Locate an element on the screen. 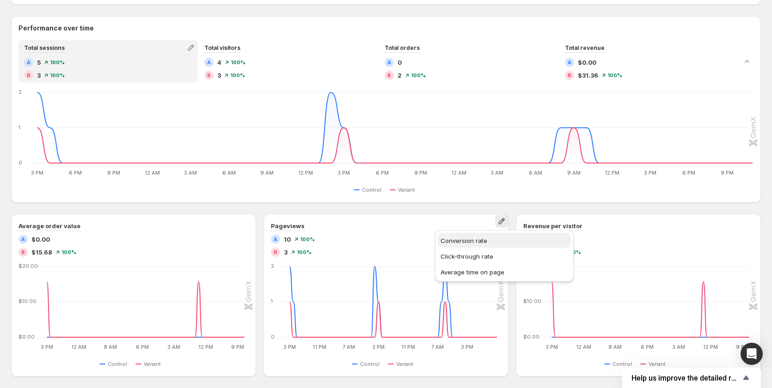 This screenshot has height=388, width=772. h3: Average order value is located at coordinates (49, 226).